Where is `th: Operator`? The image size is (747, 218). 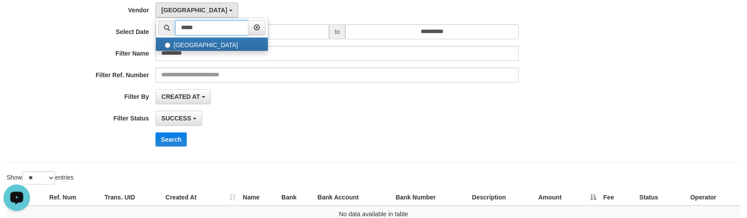
th: Operator is located at coordinates (714, 197).